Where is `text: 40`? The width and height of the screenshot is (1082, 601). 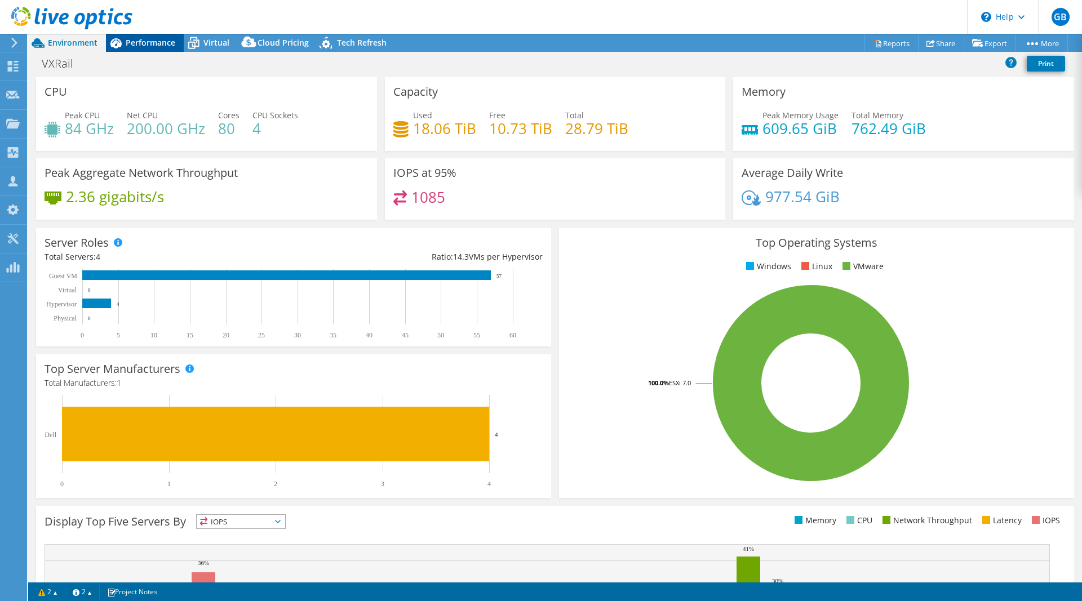
text: 40 is located at coordinates (369, 335).